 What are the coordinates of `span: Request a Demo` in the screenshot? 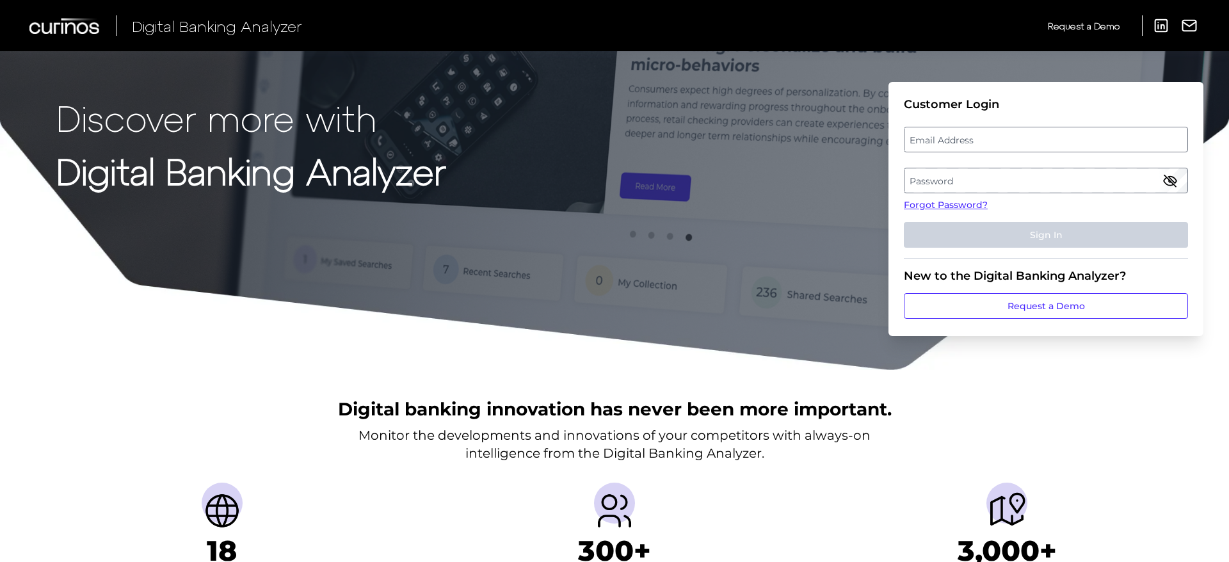 It's located at (1083, 26).